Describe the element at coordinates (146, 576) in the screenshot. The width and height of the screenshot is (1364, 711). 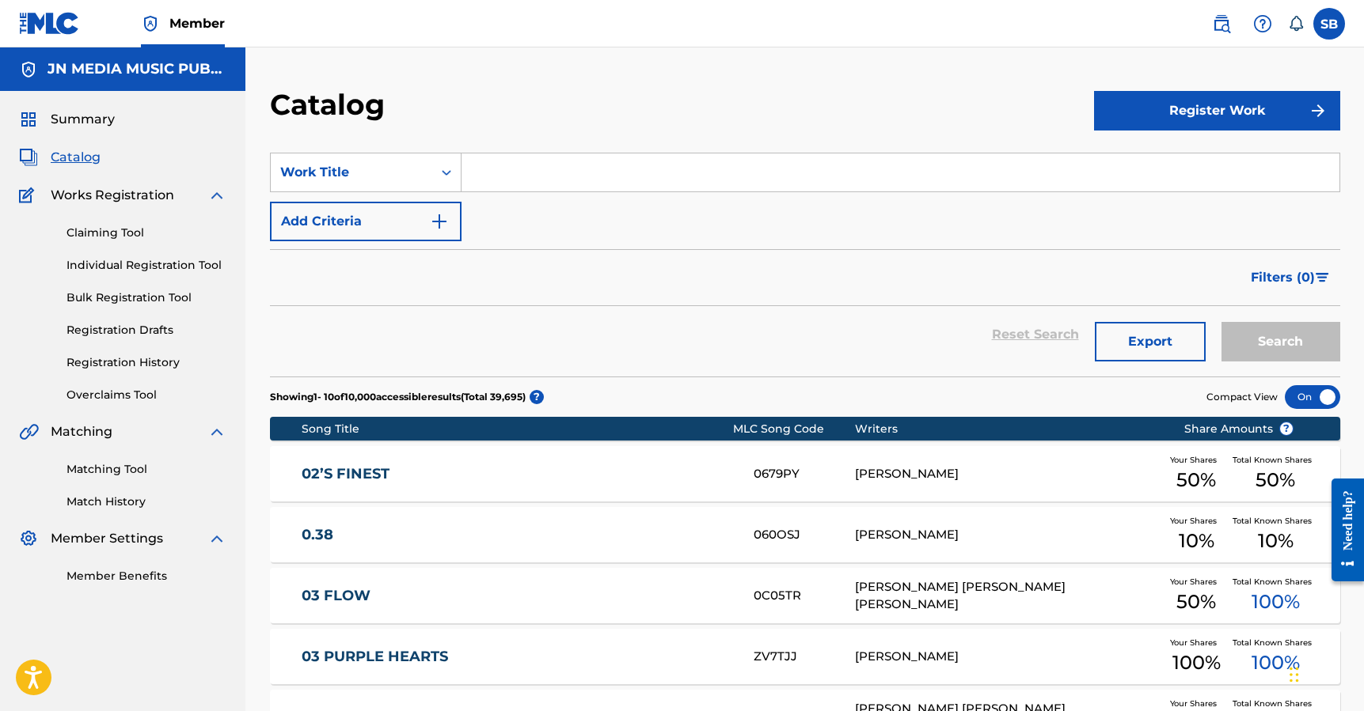
I see `a: Member Benefits` at that location.